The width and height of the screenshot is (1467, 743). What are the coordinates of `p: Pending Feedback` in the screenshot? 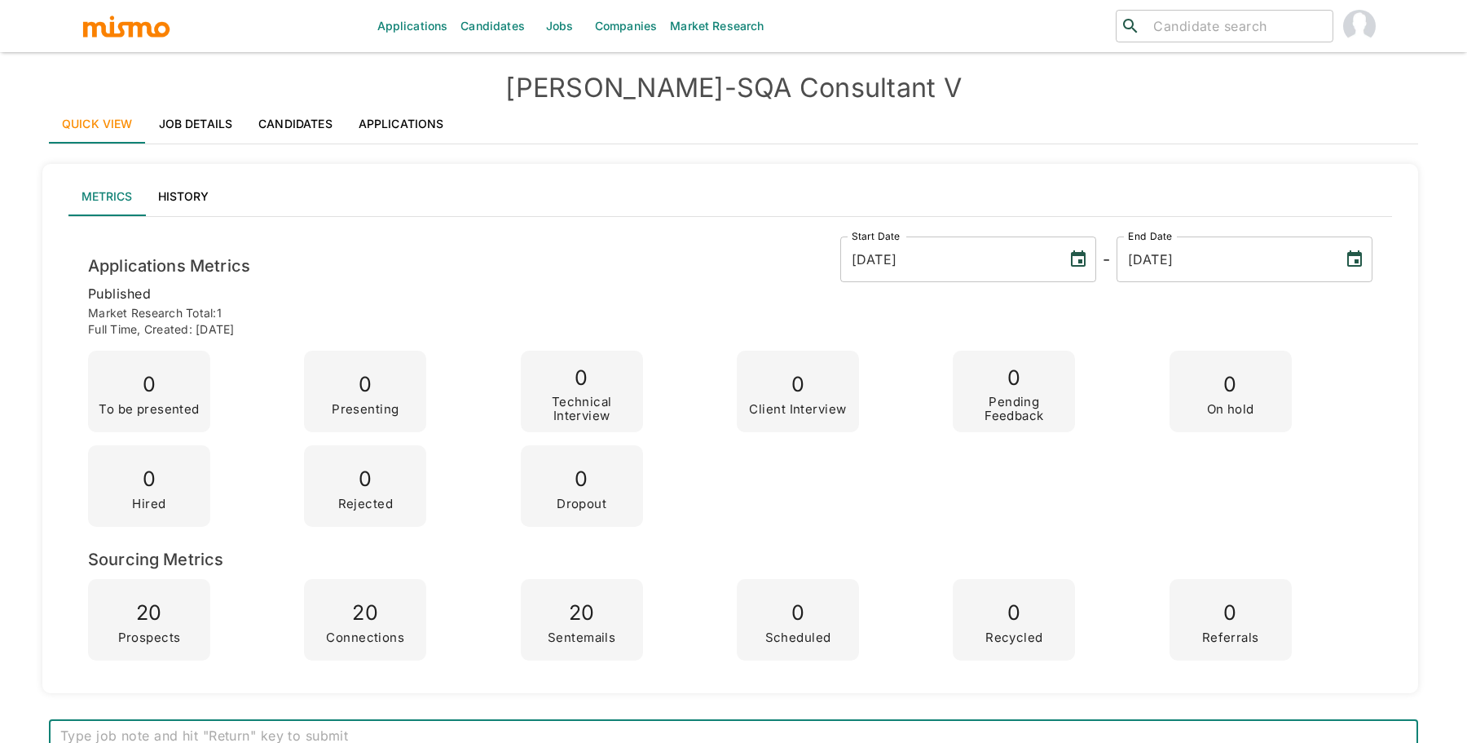 It's located at (1014, 408).